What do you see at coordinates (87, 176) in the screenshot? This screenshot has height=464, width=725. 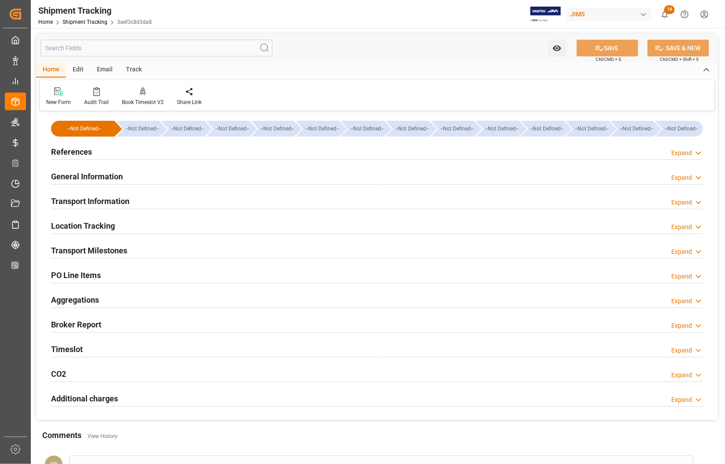 I see `h2: General Information` at bounding box center [87, 176].